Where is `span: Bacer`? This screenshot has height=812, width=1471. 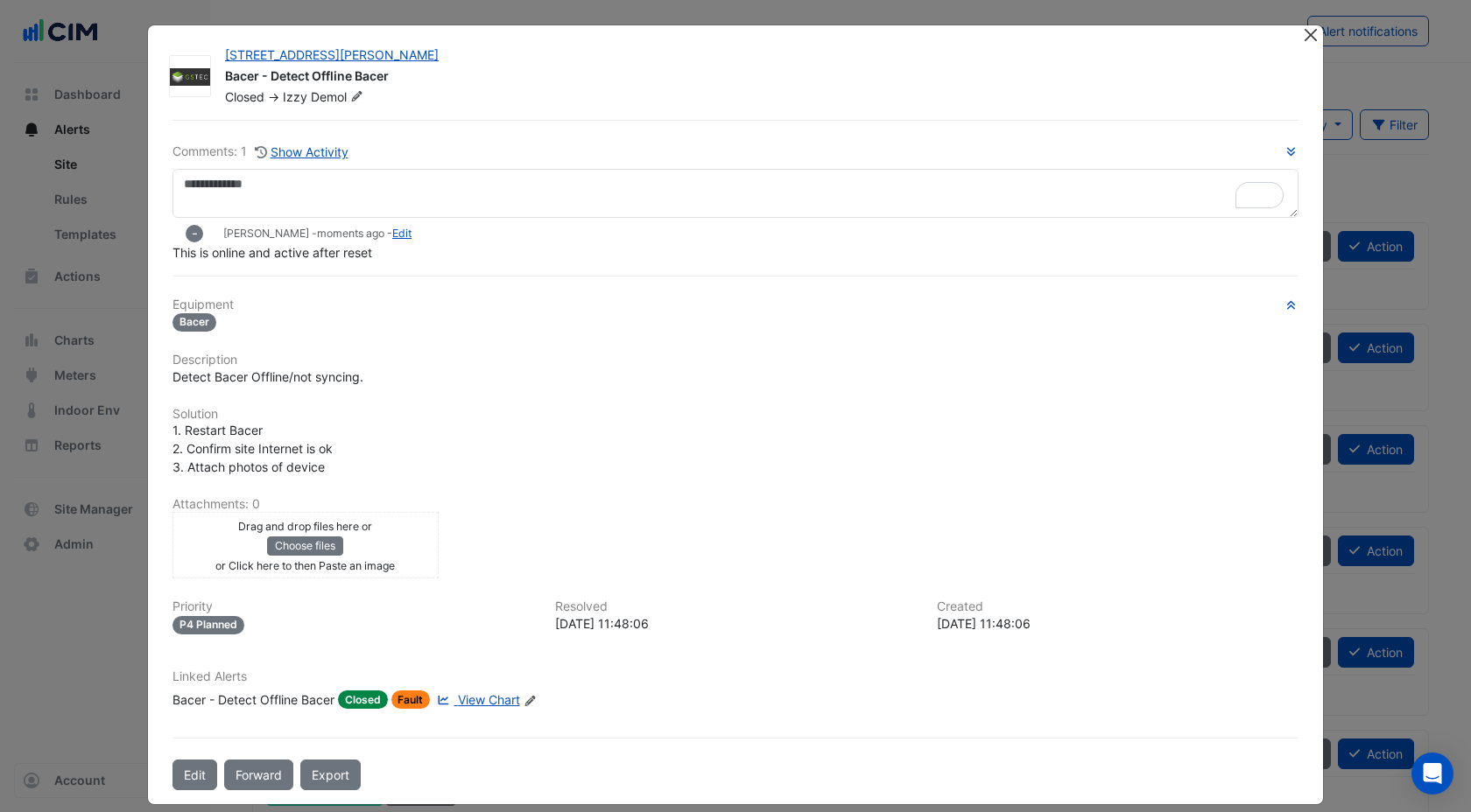 span: Bacer is located at coordinates (194, 322).